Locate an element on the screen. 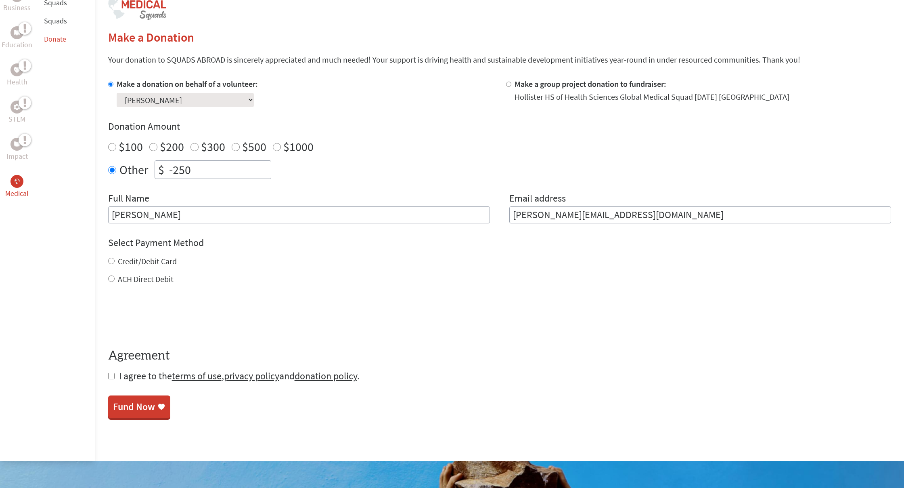 The width and height of the screenshot is (904, 488). a: EducationEducation is located at coordinates (17, 38).